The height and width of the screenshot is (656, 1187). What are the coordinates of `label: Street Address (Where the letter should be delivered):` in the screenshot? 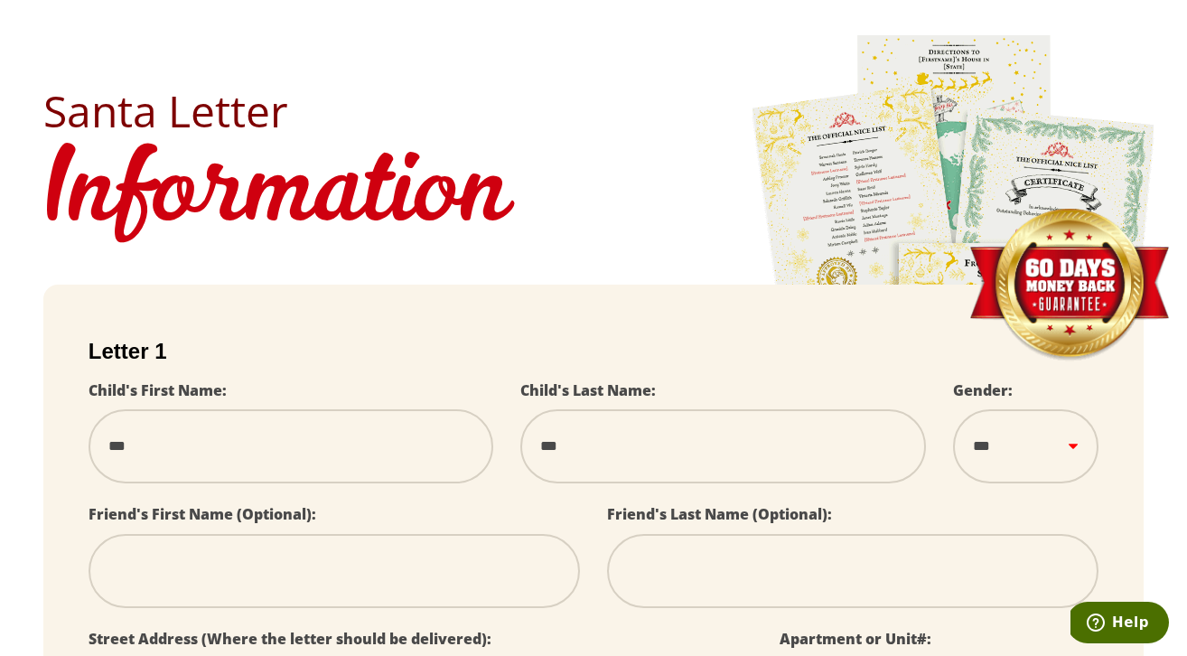 It's located at (290, 639).